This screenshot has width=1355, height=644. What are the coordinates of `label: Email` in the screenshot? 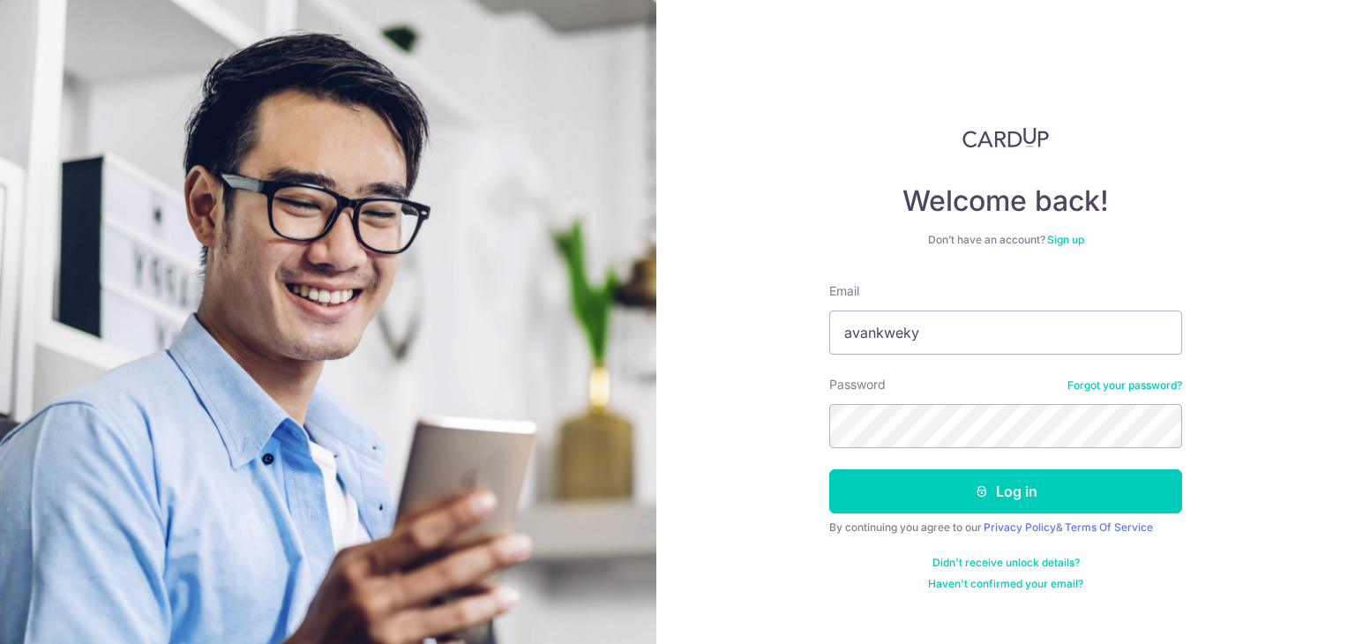 It's located at (844, 291).